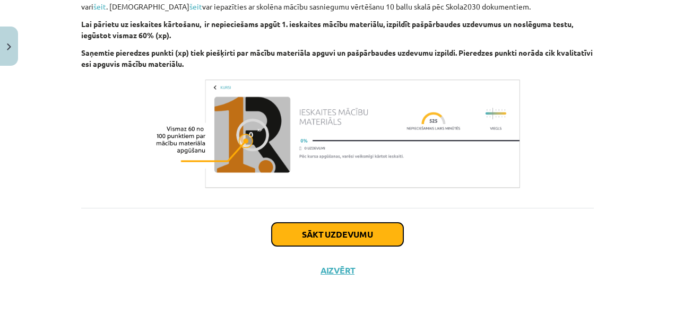 The height and width of the screenshot is (315, 675). What do you see at coordinates (327, 29) in the screenshot?
I see `b: Lai pārietu uz ieskaites kārtošanu, ir nepieciešams apgūt 1. ieskaites mācību materiālu, izpildīt...` at bounding box center [327, 29].